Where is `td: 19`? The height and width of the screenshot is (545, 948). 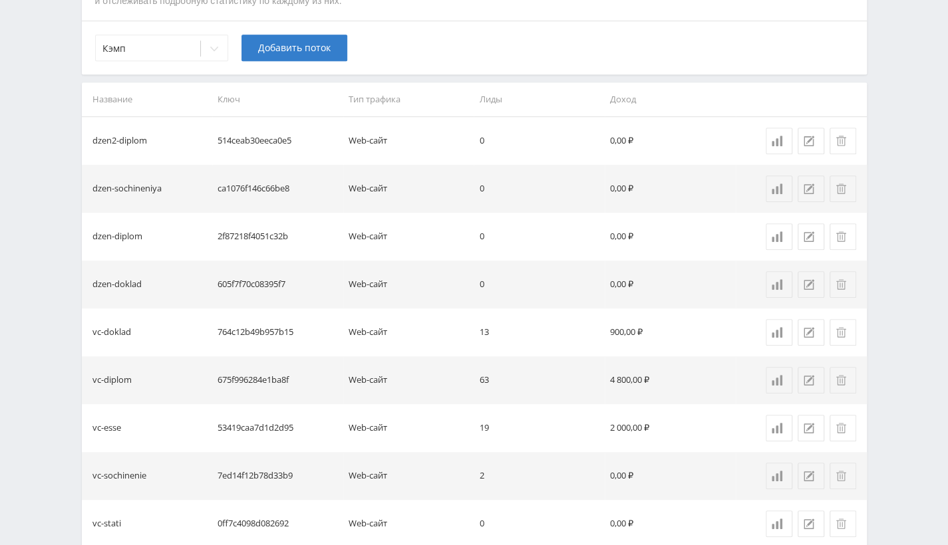
td: 19 is located at coordinates (539, 428).